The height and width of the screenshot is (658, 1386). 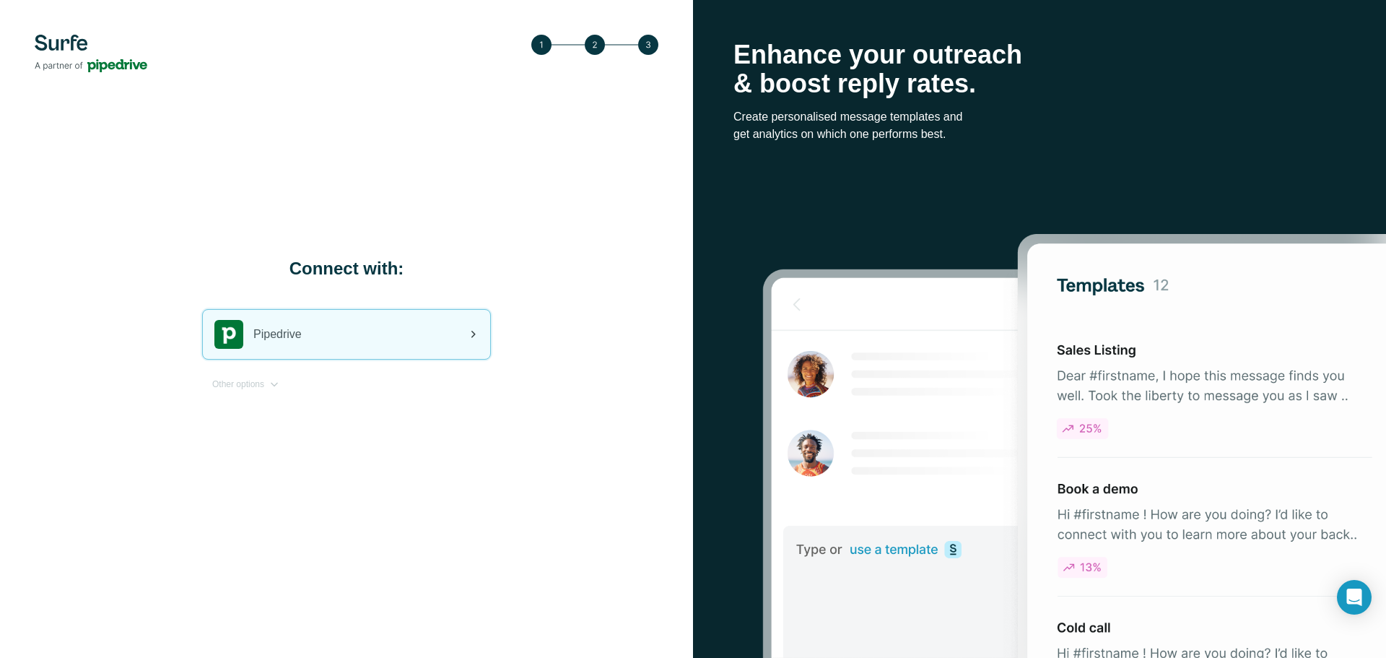 I want to click on p: Enhance your outreach, so click(x=1040, y=55).